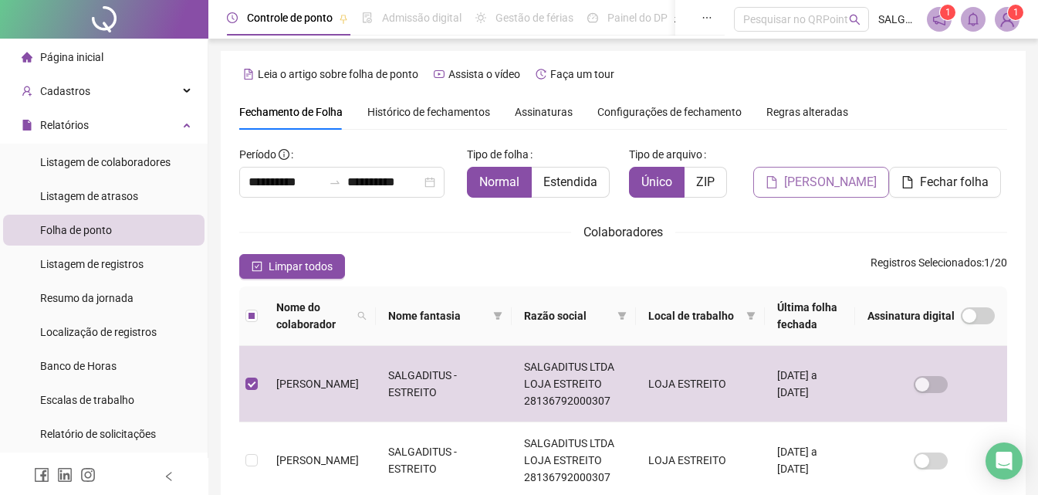 The height and width of the screenshot is (495, 1038). I want to click on span: Relatório de solicitações, so click(98, 434).